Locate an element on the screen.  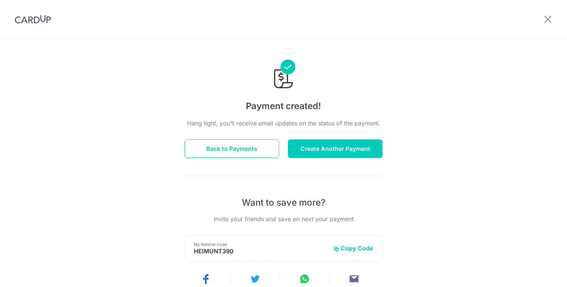
button: Create Another Payment is located at coordinates (335, 148).